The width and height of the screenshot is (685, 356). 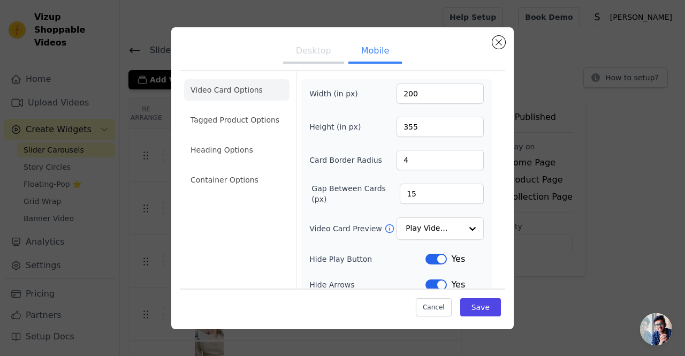 I want to click on label: Height (in px), so click(x=338, y=127).